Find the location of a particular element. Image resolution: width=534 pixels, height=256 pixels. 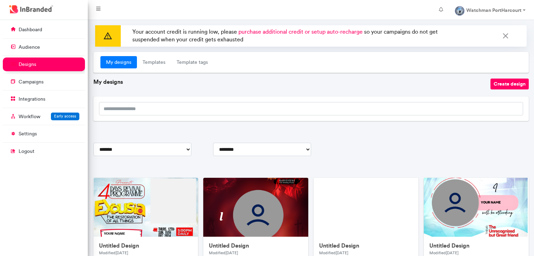

img: profile dp is located at coordinates (459, 11).